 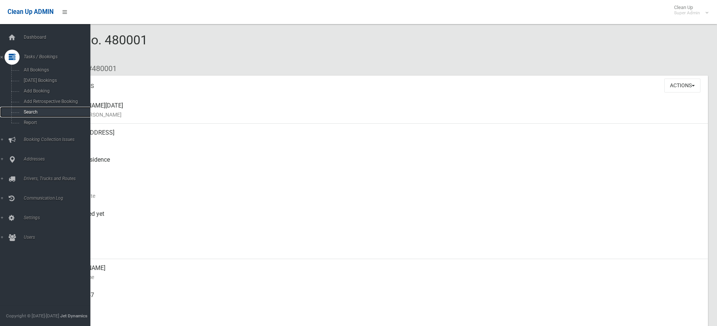 I want to click on span: Clean Up ADMIN, so click(x=30, y=12).